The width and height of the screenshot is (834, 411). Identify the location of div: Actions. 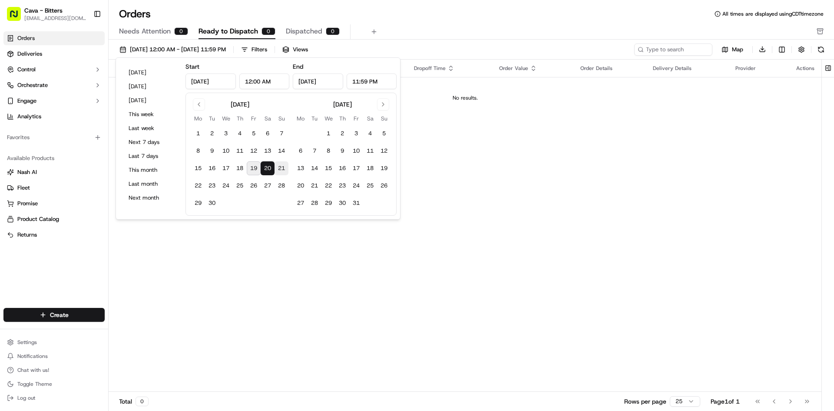
(806, 68).